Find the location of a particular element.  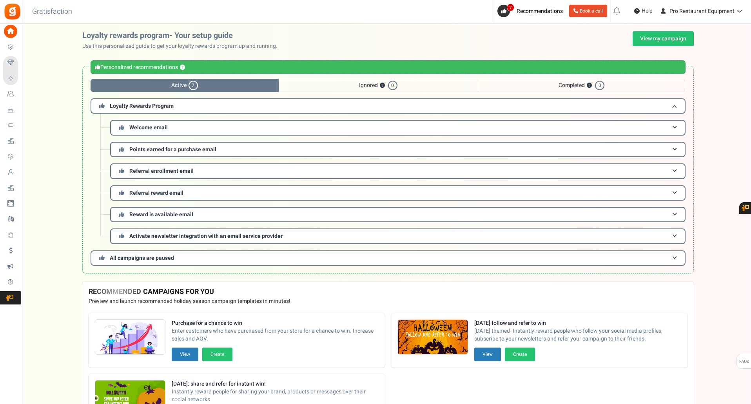

a: View my campaign is located at coordinates (664, 39).